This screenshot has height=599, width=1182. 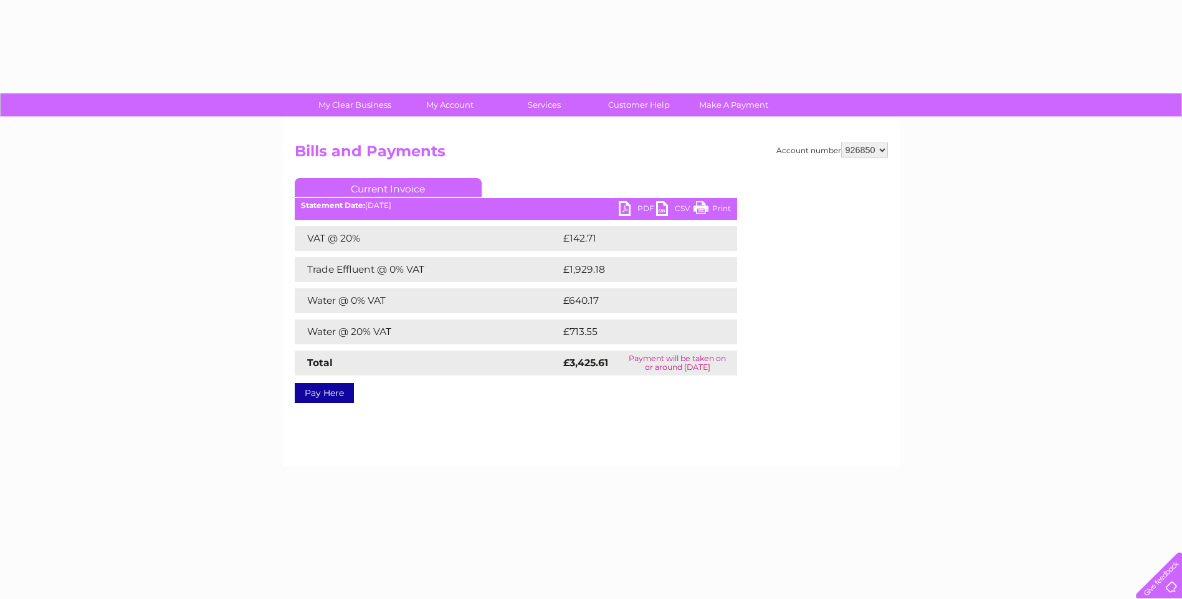 I want to click on a: Services, so click(x=544, y=105).